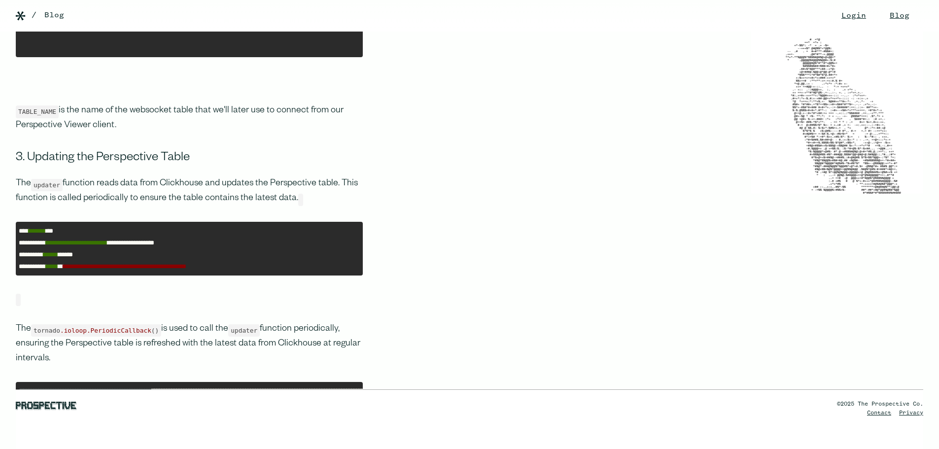 The image size is (939, 449). I want to click on a: Privacy, so click(911, 413).